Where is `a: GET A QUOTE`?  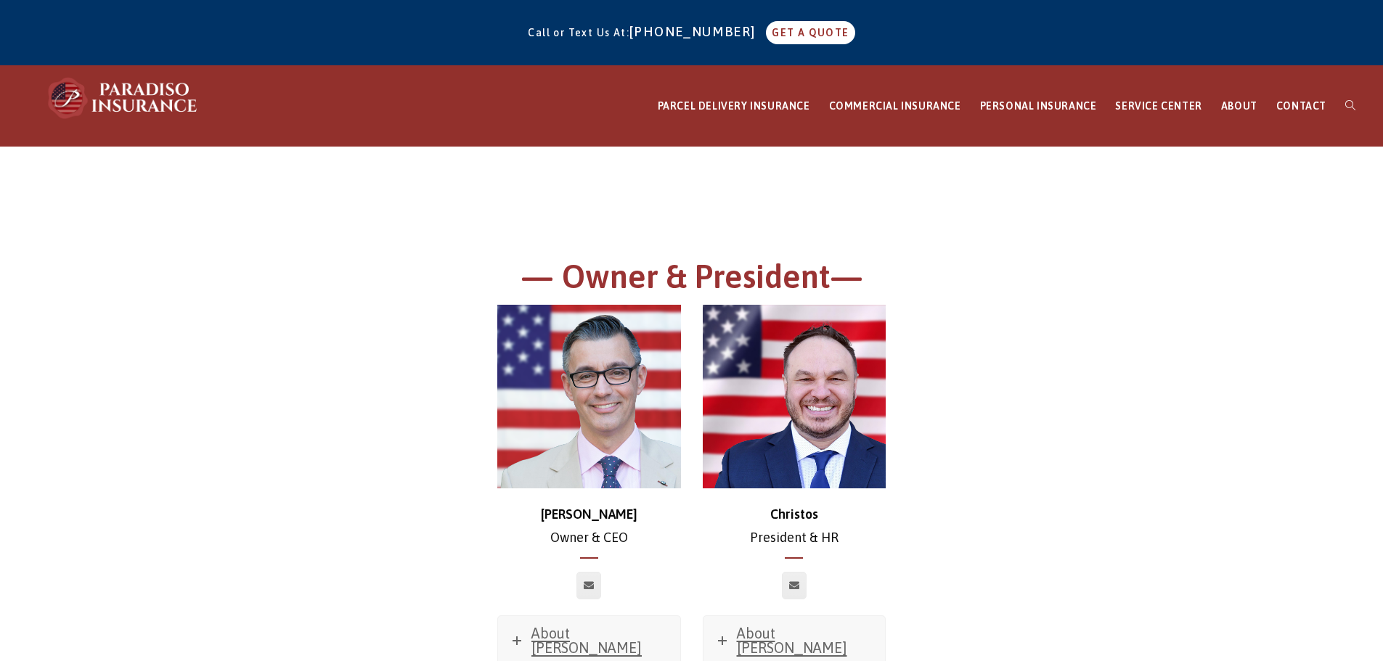 a: GET A QUOTE is located at coordinates (810, 33).